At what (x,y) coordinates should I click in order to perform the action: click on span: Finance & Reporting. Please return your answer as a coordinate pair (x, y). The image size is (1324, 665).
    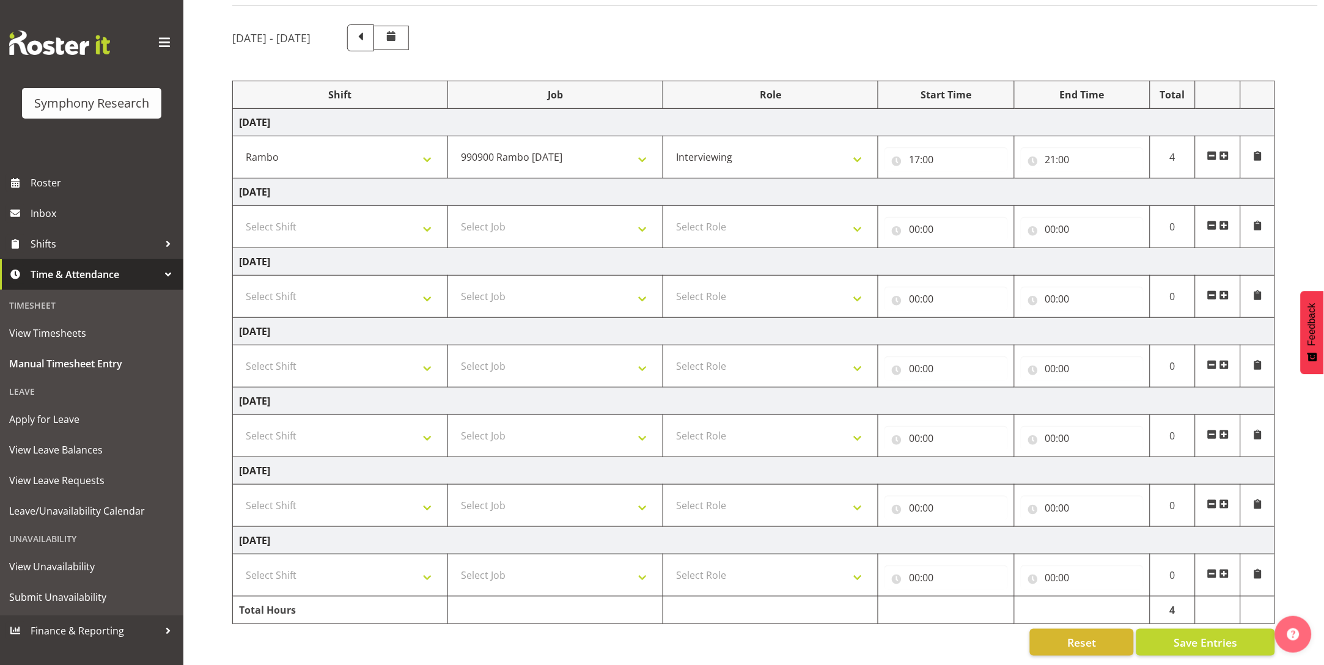
    Looking at the image, I should click on (95, 631).